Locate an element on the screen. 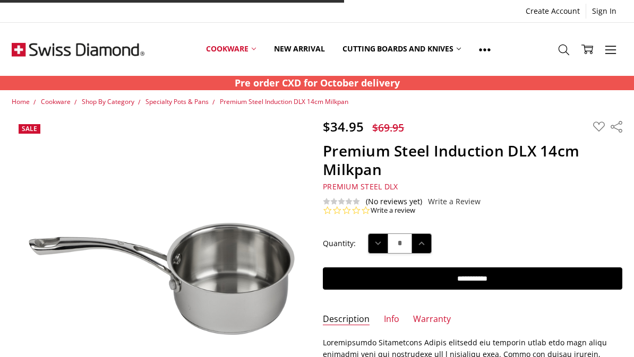  span: Specialty Pots & Pans is located at coordinates (177, 101).